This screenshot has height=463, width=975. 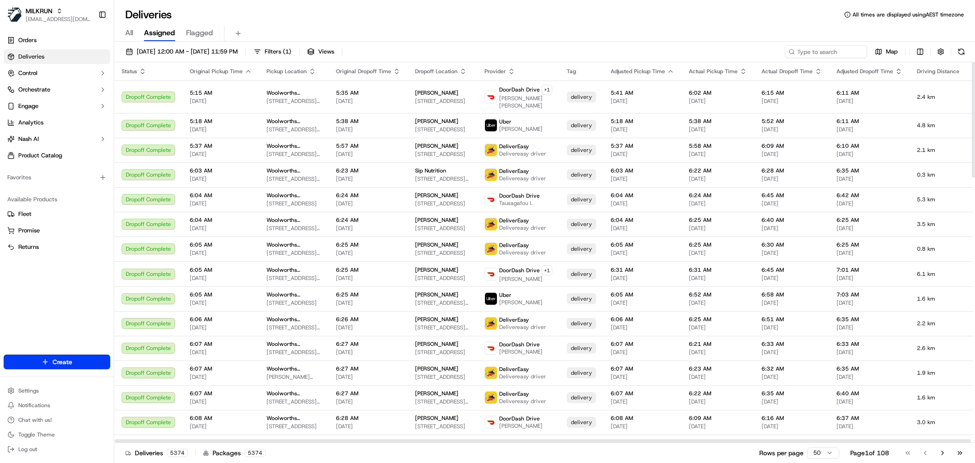 What do you see at coordinates (57, 40) in the screenshot?
I see `a: Orders` at bounding box center [57, 40].